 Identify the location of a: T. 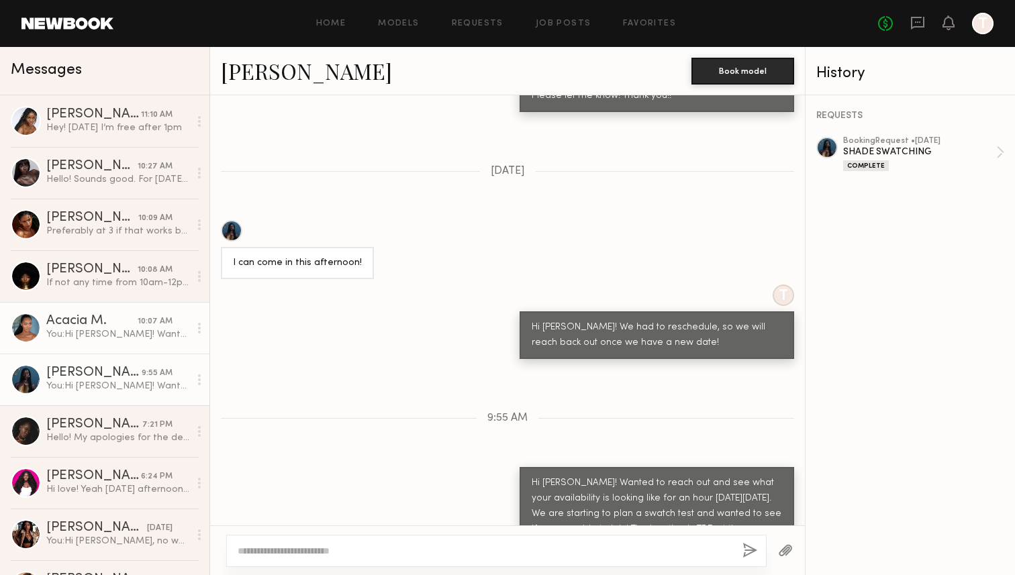
(983, 23).